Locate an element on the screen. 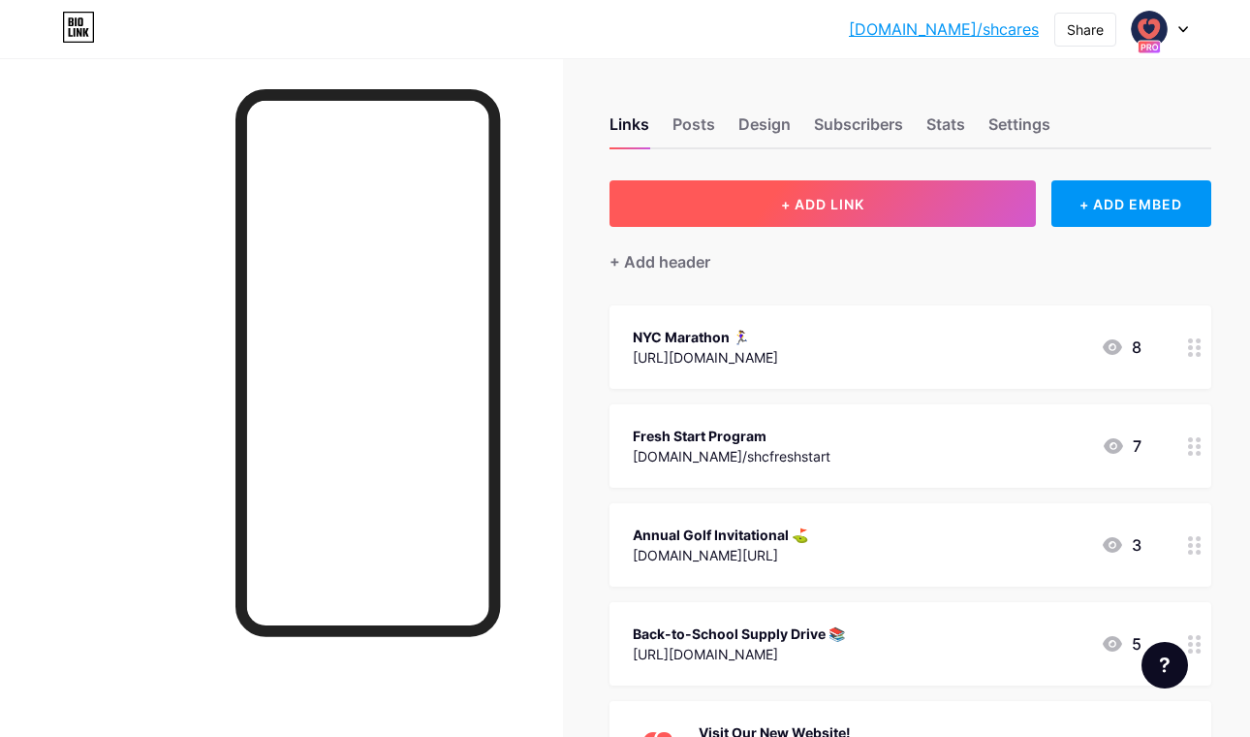  div: Subscribers is located at coordinates (859, 130).